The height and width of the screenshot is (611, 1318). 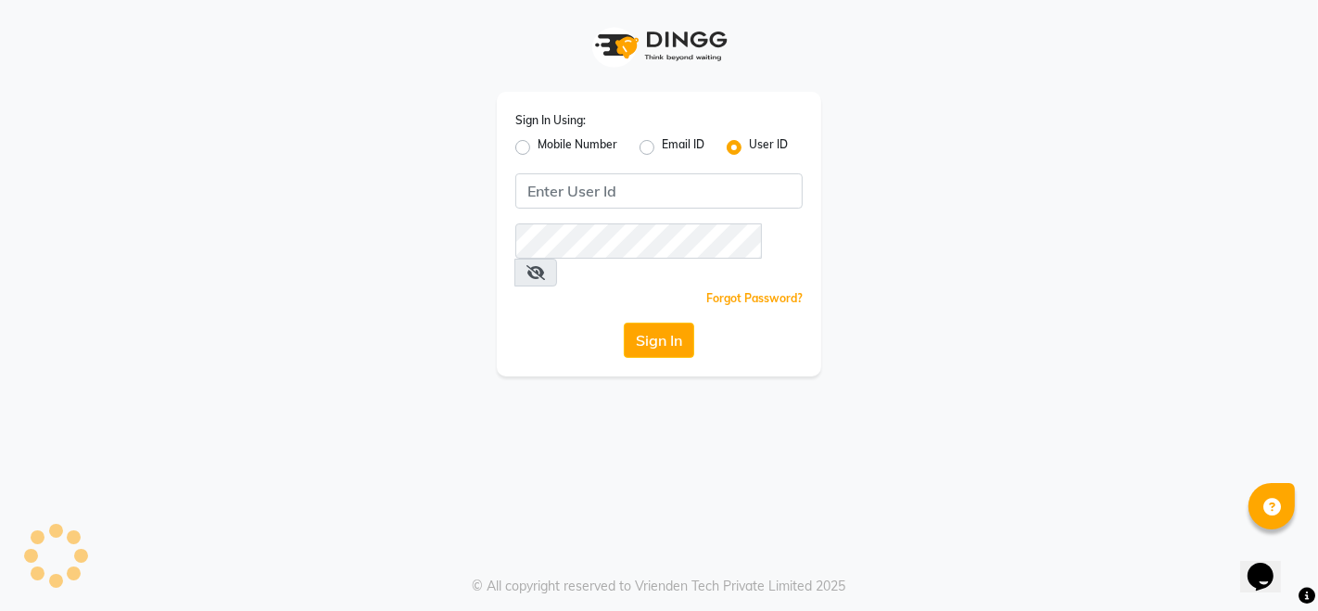 I want to click on button: Sign In, so click(x=659, y=340).